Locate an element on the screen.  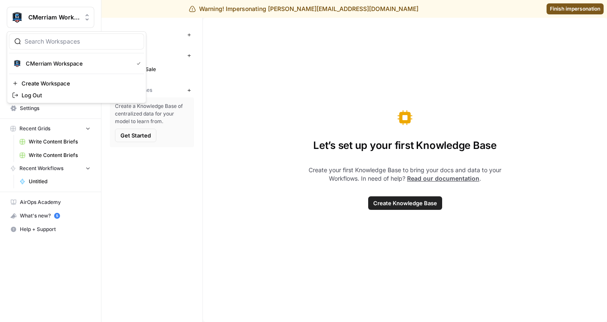
button: Workspace: CMerriam Workspace is located at coordinates (50, 17).